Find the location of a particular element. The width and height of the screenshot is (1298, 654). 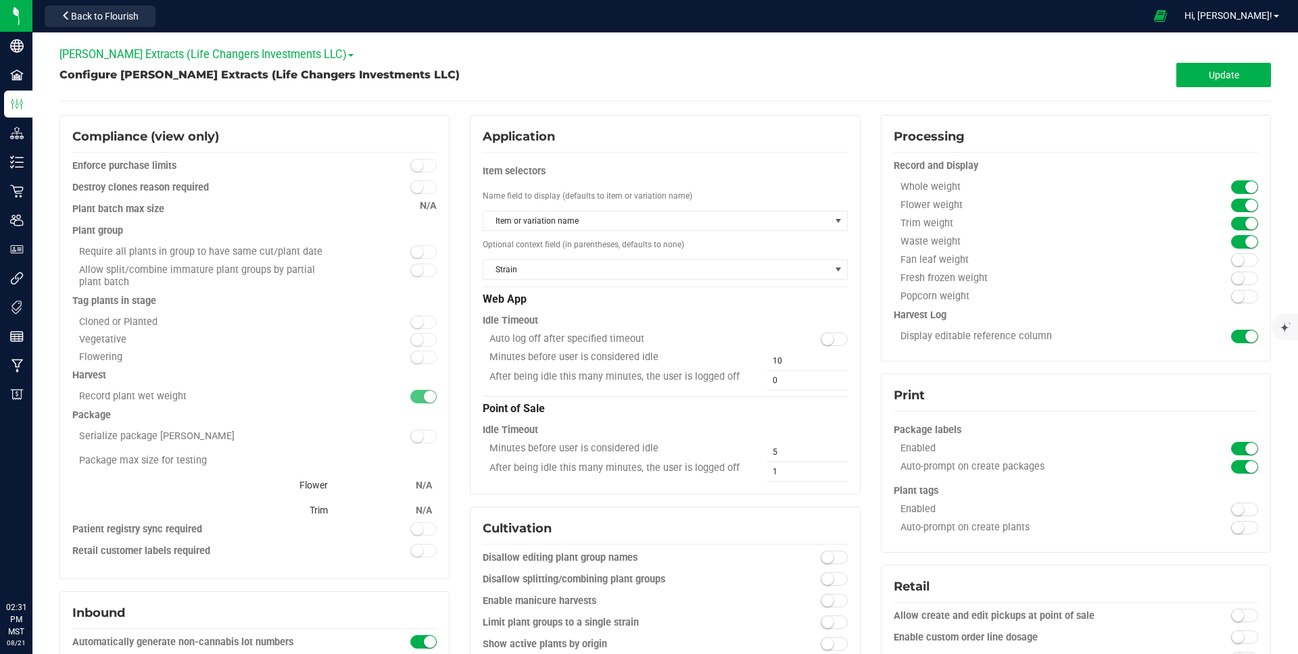

inline-svg: Users is located at coordinates (17, 220).